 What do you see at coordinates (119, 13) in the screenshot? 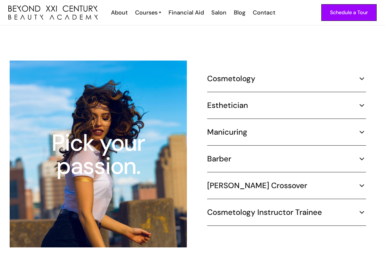
I see `div: About` at bounding box center [119, 13].